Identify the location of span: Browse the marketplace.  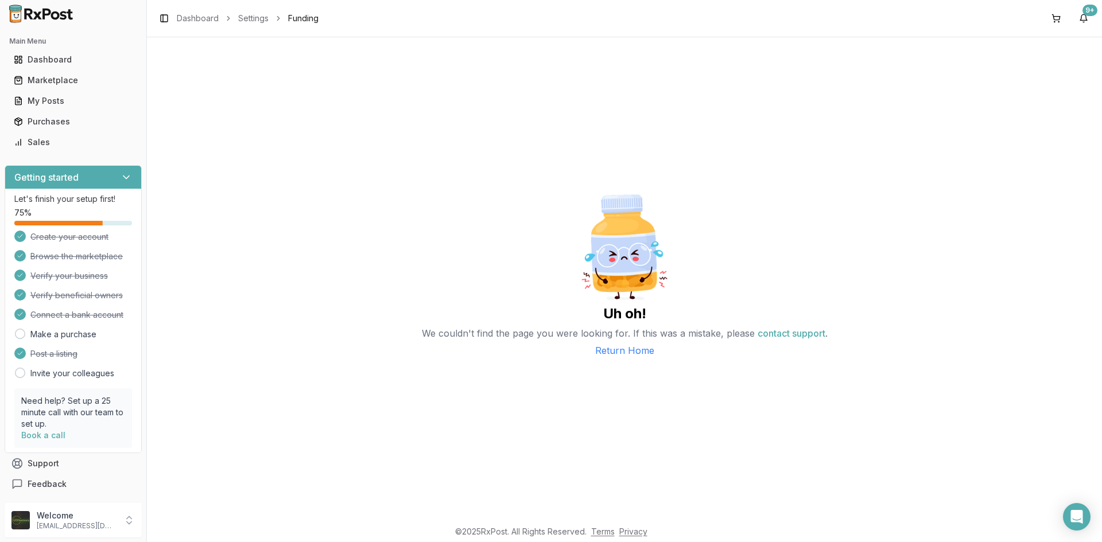
(76, 257).